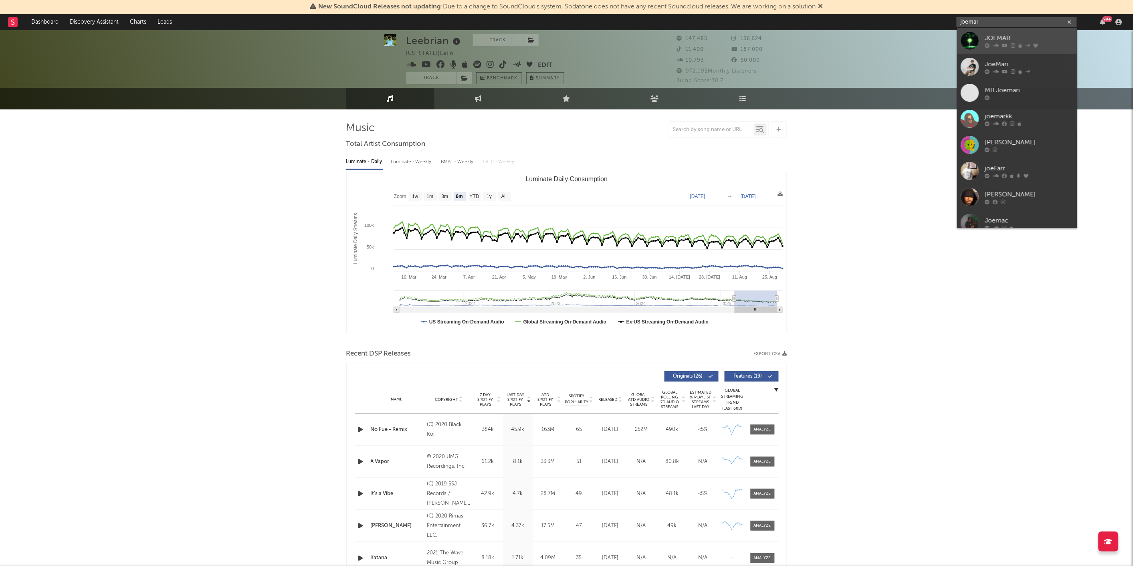 Image resolution: width=1133 pixels, height=566 pixels. What do you see at coordinates (548, 558) in the screenshot?
I see `div: 4.09M` at bounding box center [548, 558].